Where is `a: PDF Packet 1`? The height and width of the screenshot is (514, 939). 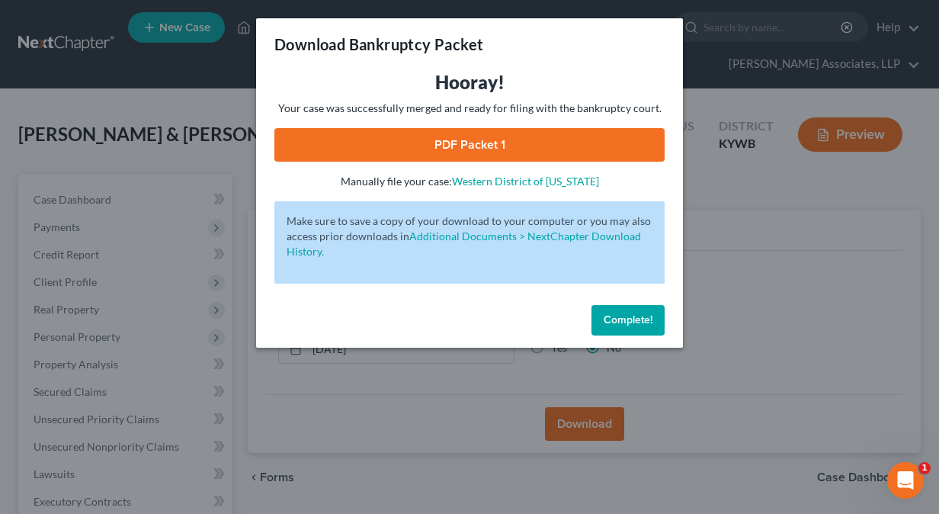
a: PDF Packet 1 is located at coordinates (469, 145).